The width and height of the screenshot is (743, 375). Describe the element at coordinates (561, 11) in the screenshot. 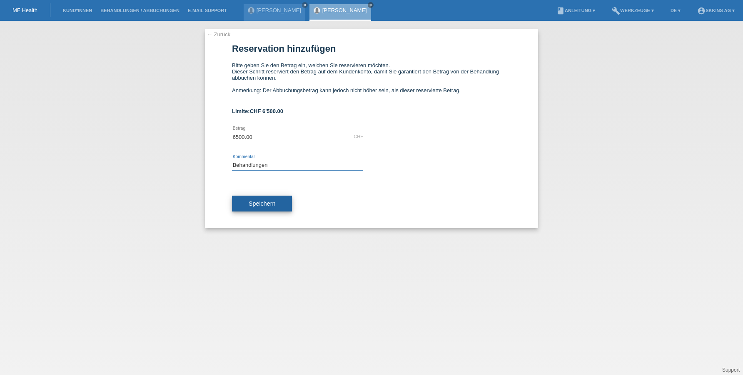

I see `i: book` at that location.